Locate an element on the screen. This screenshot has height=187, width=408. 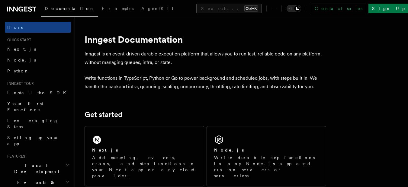
span: Home is located at coordinates (16, 27).